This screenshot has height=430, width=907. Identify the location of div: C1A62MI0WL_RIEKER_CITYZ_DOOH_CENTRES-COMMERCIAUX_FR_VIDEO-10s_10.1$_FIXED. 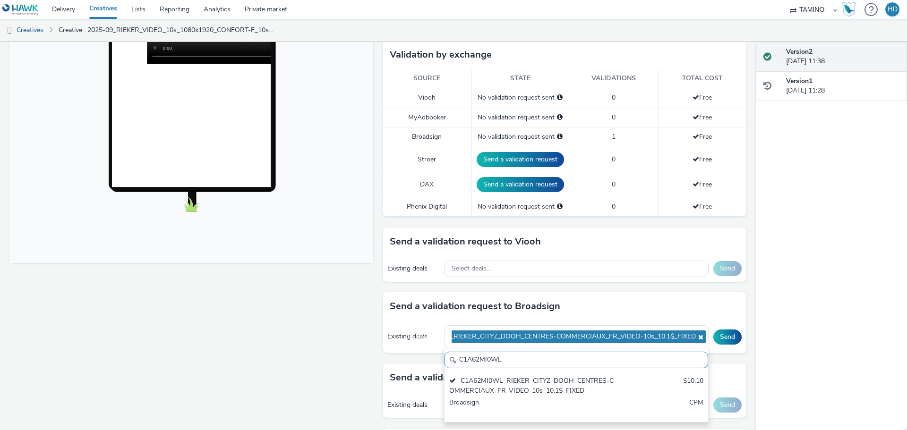
(533, 386).